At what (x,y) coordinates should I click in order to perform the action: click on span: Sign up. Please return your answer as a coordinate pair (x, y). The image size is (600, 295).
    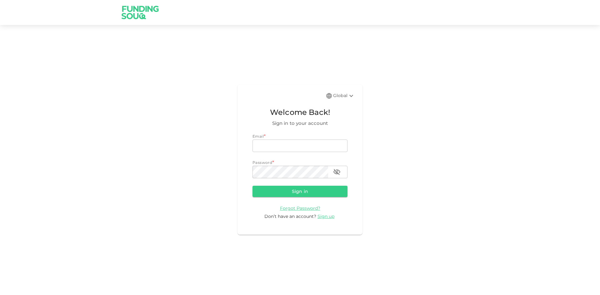
    Looking at the image, I should click on (326, 217).